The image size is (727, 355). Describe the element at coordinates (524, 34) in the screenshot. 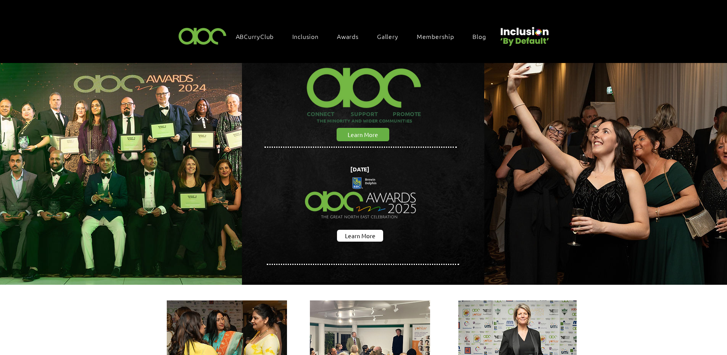

I see `img: Untitled design (22).png` at that location.